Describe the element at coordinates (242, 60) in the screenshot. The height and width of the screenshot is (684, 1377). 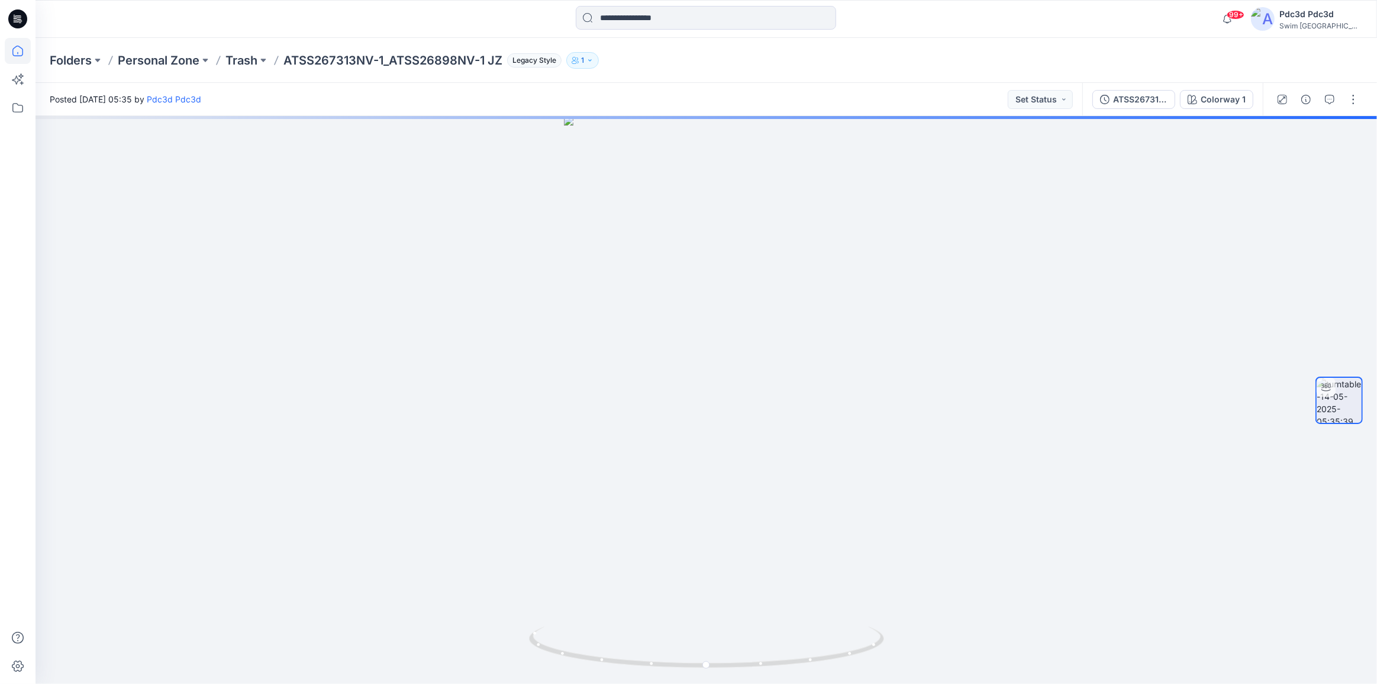
I see `p: Trash` at that location.